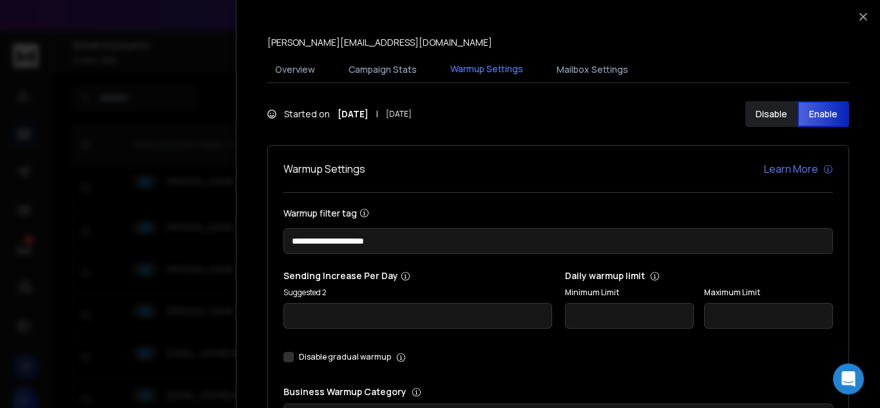 The height and width of the screenshot is (408, 880). Describe the element at coordinates (383, 70) in the screenshot. I see `button: Campaign Stats` at that location.